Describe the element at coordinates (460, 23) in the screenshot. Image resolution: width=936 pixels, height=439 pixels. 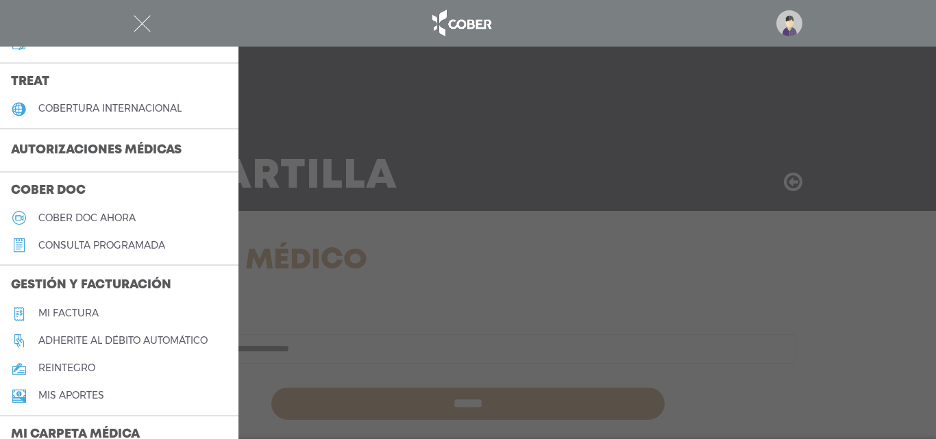
I see `img: logo_cober_home-white.png` at that location.